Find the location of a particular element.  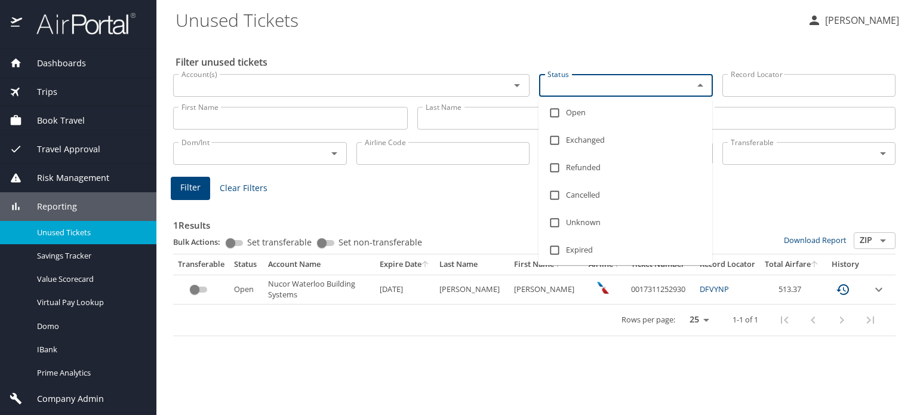

li: Exchanged is located at coordinates (625, 140).